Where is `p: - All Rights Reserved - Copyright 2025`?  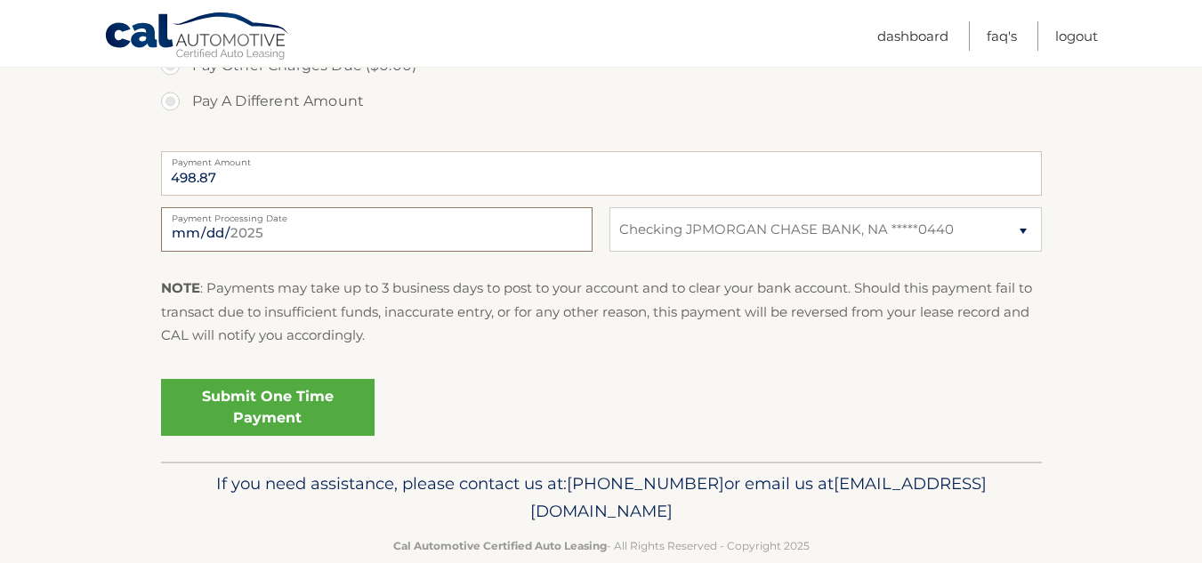
p: - All Rights Reserved - Copyright 2025 is located at coordinates (601, 545).